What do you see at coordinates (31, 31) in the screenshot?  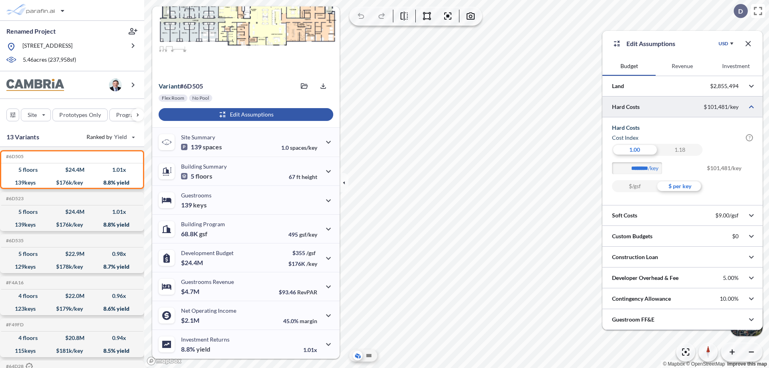 I see `p: Renamed Project` at bounding box center [31, 31].